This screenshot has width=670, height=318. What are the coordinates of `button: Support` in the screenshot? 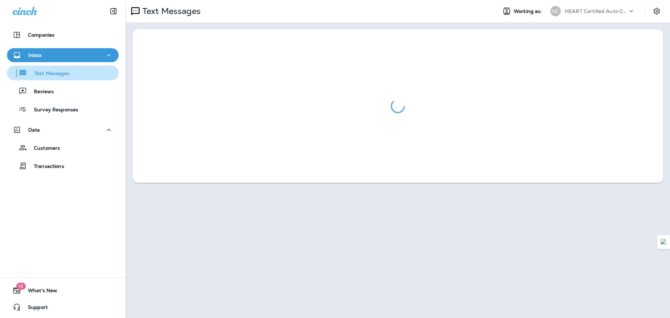 It's located at (63, 307).